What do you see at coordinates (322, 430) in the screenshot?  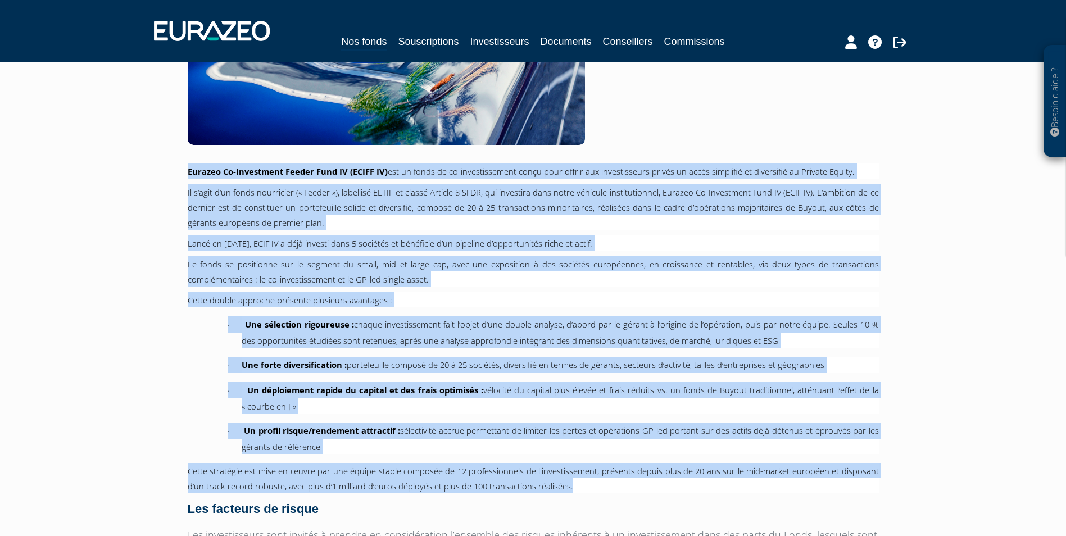 I see `span: Un profil risque/rendement attractif :` at bounding box center [322, 430].